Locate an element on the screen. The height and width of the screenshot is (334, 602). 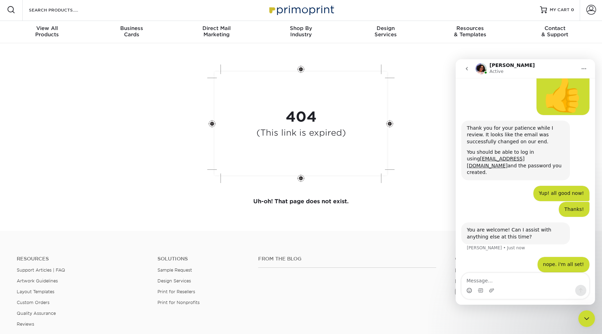
div: nope. i'm all set! is located at coordinates (108, 205).